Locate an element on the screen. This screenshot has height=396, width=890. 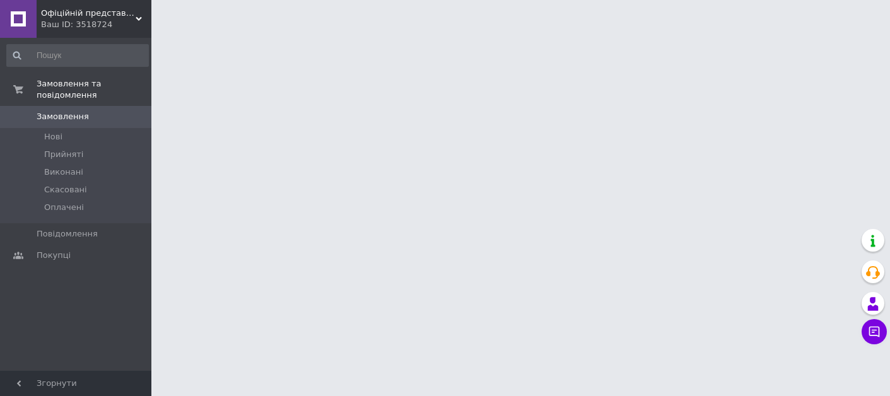
span: Повідомлення is located at coordinates (67, 234).